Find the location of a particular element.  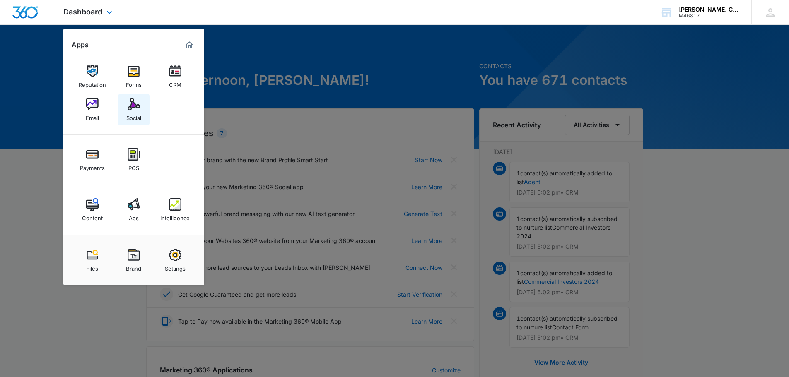

a: Reputation is located at coordinates (92, 77).